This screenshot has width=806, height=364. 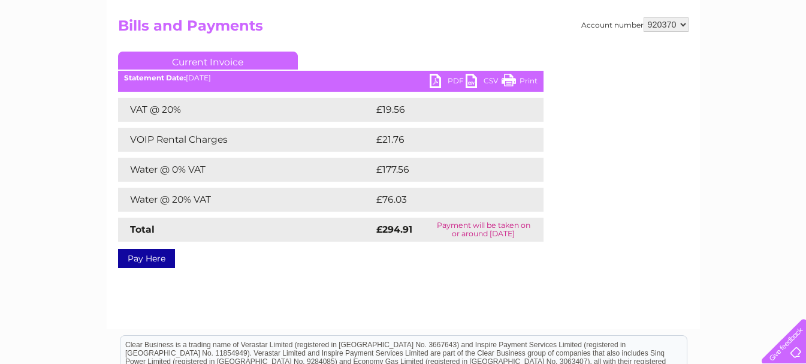 I want to click on td: Water @ 0% VAT, so click(x=246, y=170).